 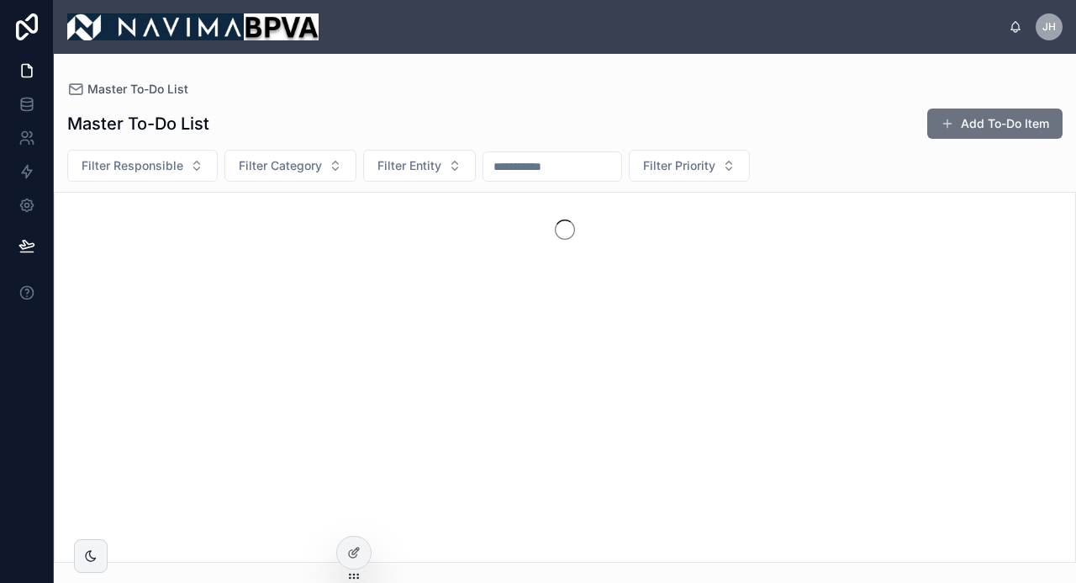 I want to click on h1: Master To-Do List, so click(x=138, y=124).